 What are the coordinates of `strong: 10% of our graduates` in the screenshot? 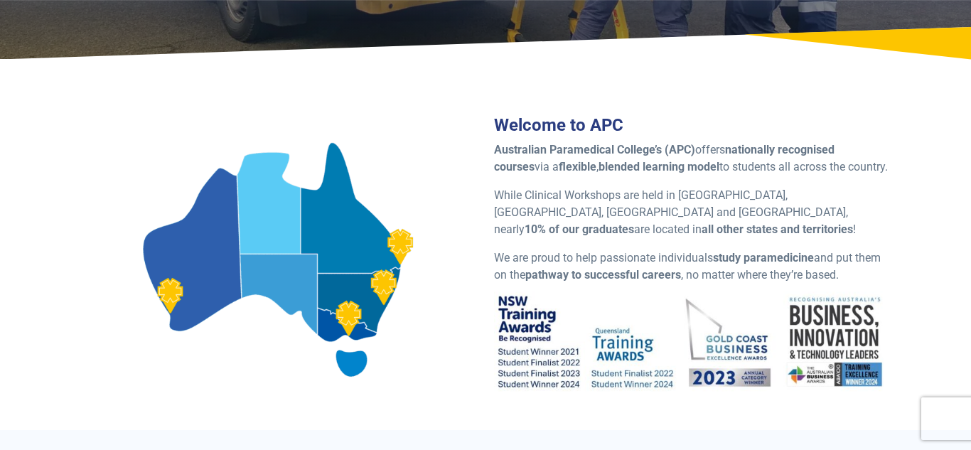 It's located at (579, 229).